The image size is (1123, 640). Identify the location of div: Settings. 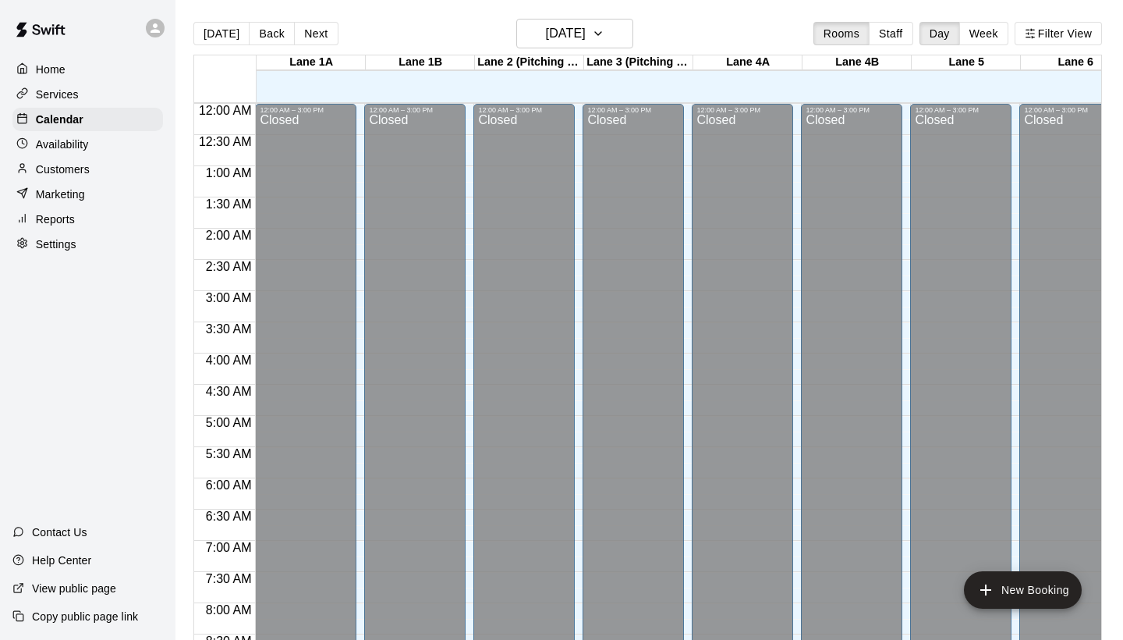
(87, 244).